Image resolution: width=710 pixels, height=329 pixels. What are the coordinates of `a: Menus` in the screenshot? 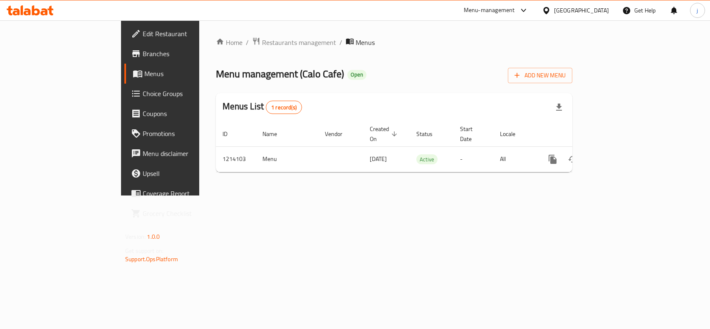 It's located at (182, 74).